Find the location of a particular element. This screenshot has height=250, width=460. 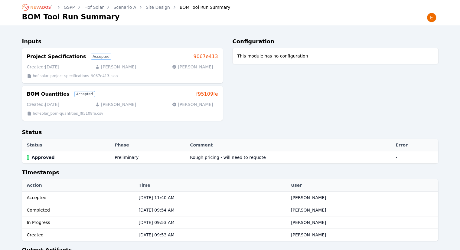

a: Scenario A is located at coordinates (125, 7).